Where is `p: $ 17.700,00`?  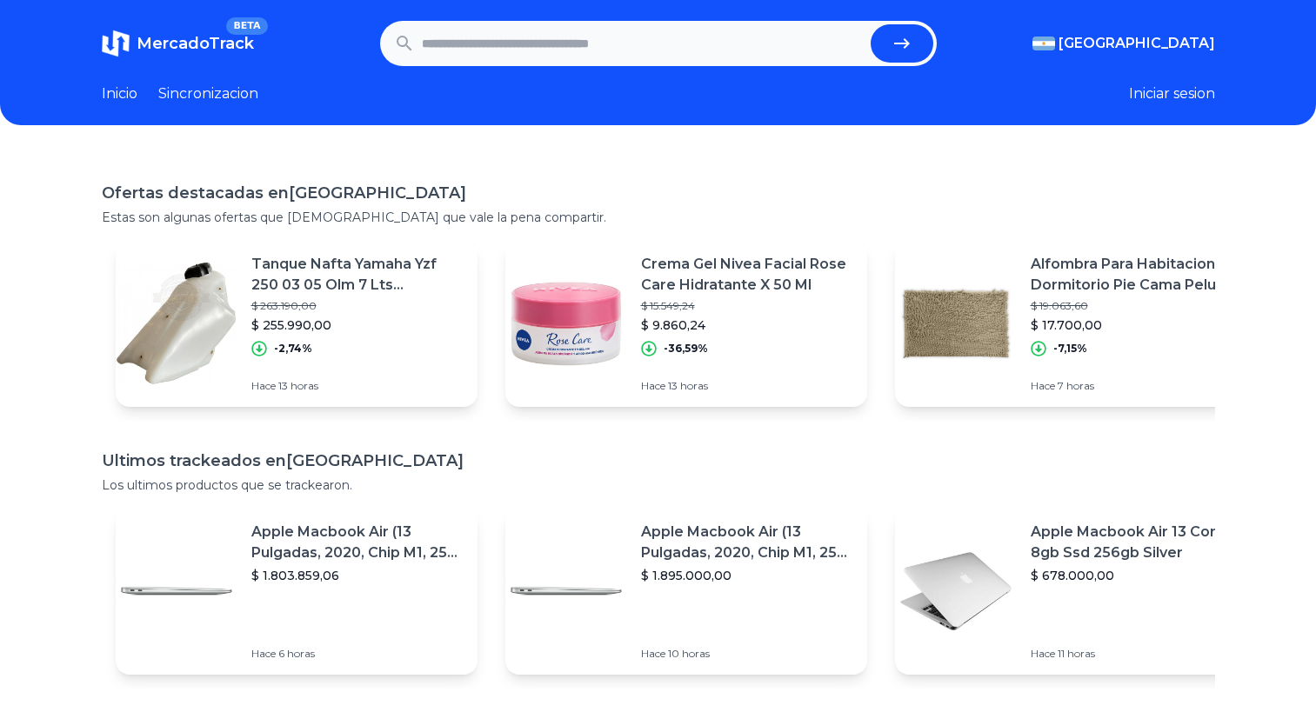
p: $ 17.700,00 is located at coordinates (1137, 325).